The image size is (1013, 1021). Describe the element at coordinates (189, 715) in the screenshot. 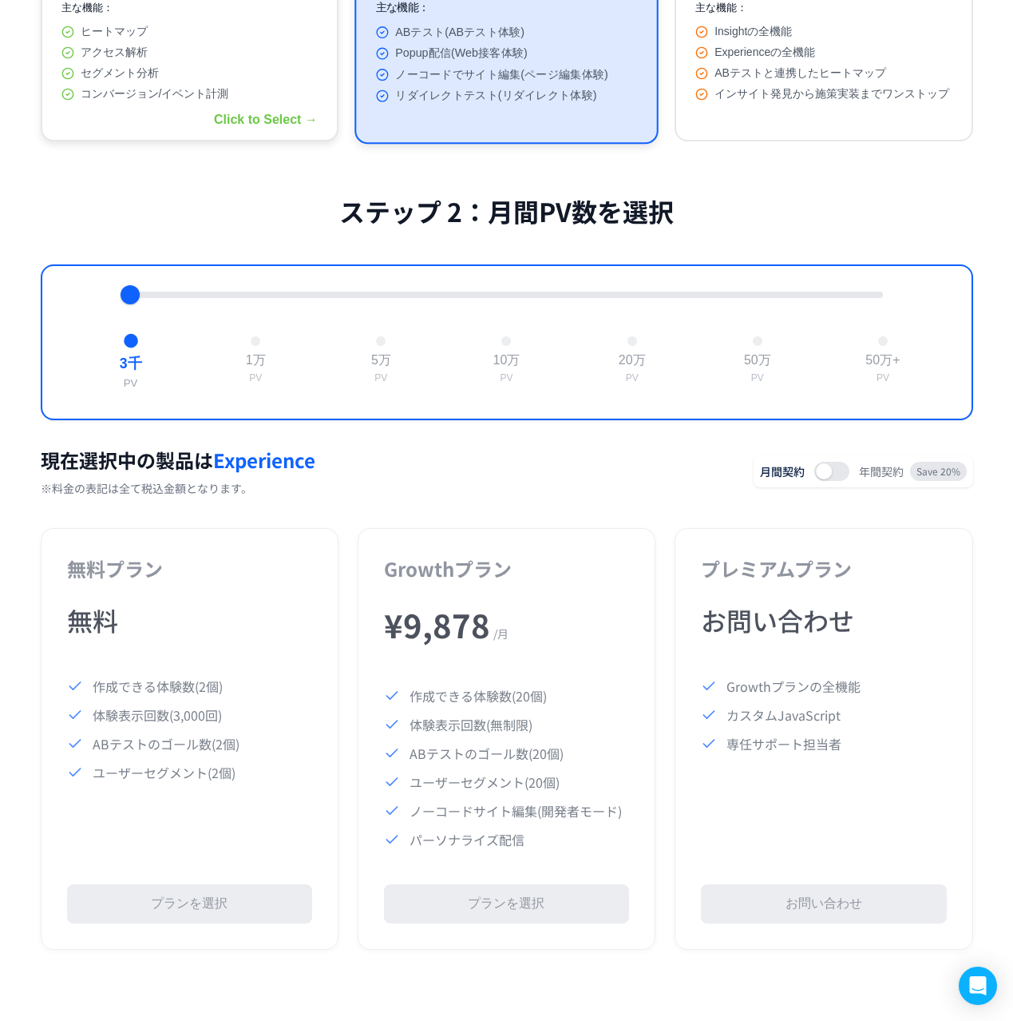

I see `li: 体験表示回数(3,000回)` at that location.